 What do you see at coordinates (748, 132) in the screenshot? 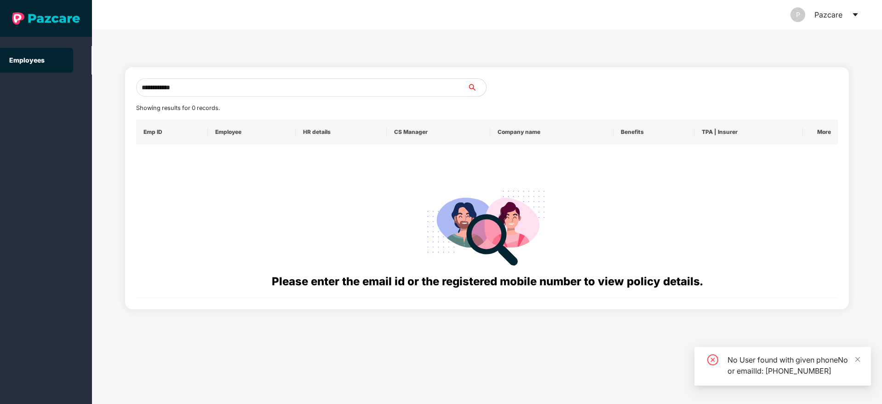
I see `th: TPA | Insurer` at bounding box center [748, 132].